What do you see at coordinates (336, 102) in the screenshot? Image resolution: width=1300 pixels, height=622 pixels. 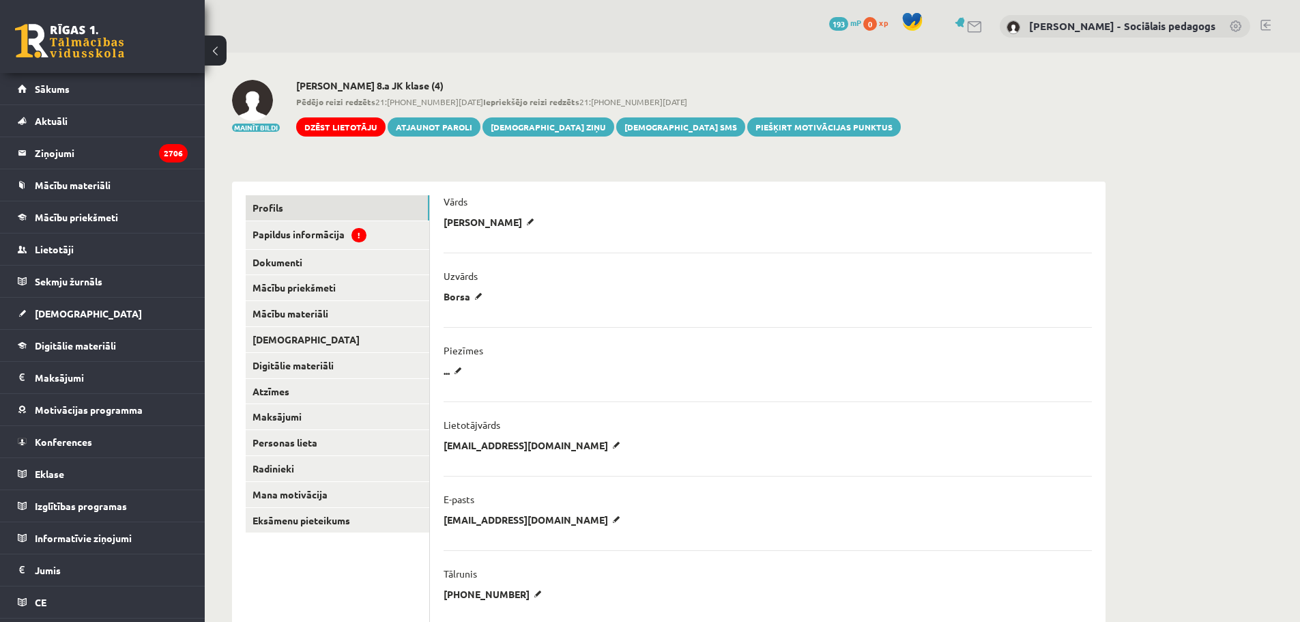 I see `b: Pēdējo reizi redzēts` at bounding box center [336, 102].